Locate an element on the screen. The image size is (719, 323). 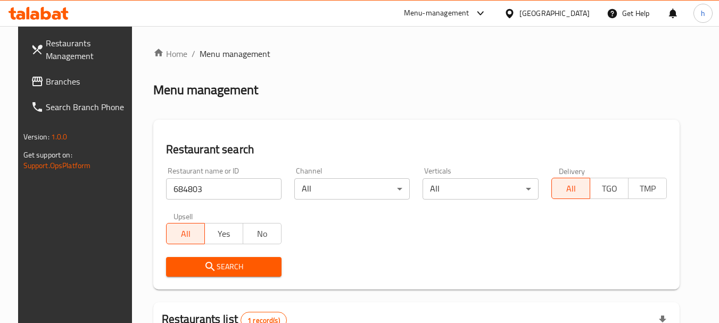
span: No is located at coordinates (262, 233).